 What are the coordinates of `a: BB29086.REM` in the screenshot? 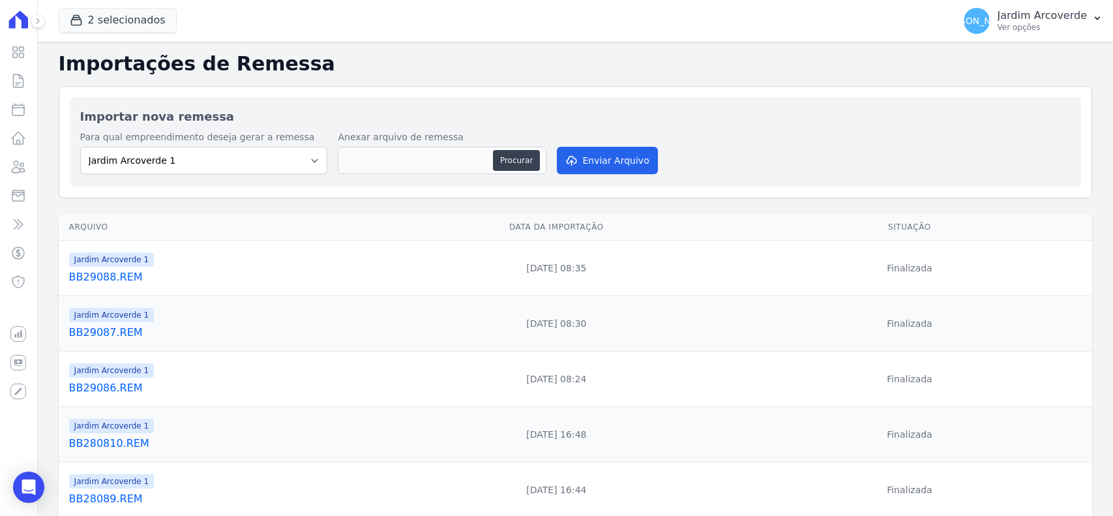 It's located at (225, 388).